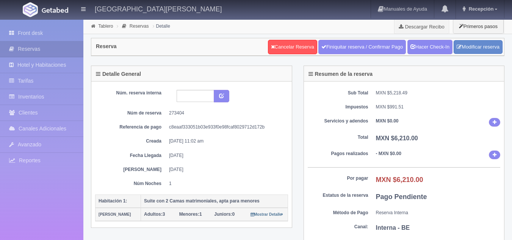 This screenshot has width=512, height=240. I want to click on span: 3, so click(154, 214).